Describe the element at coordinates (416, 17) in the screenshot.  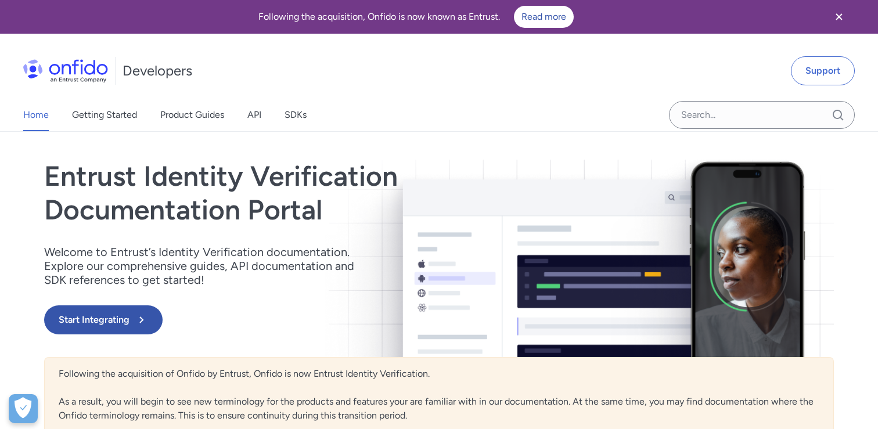
I see `div: Following the acquisition, Onfido is now known as Entrust.` at that location.